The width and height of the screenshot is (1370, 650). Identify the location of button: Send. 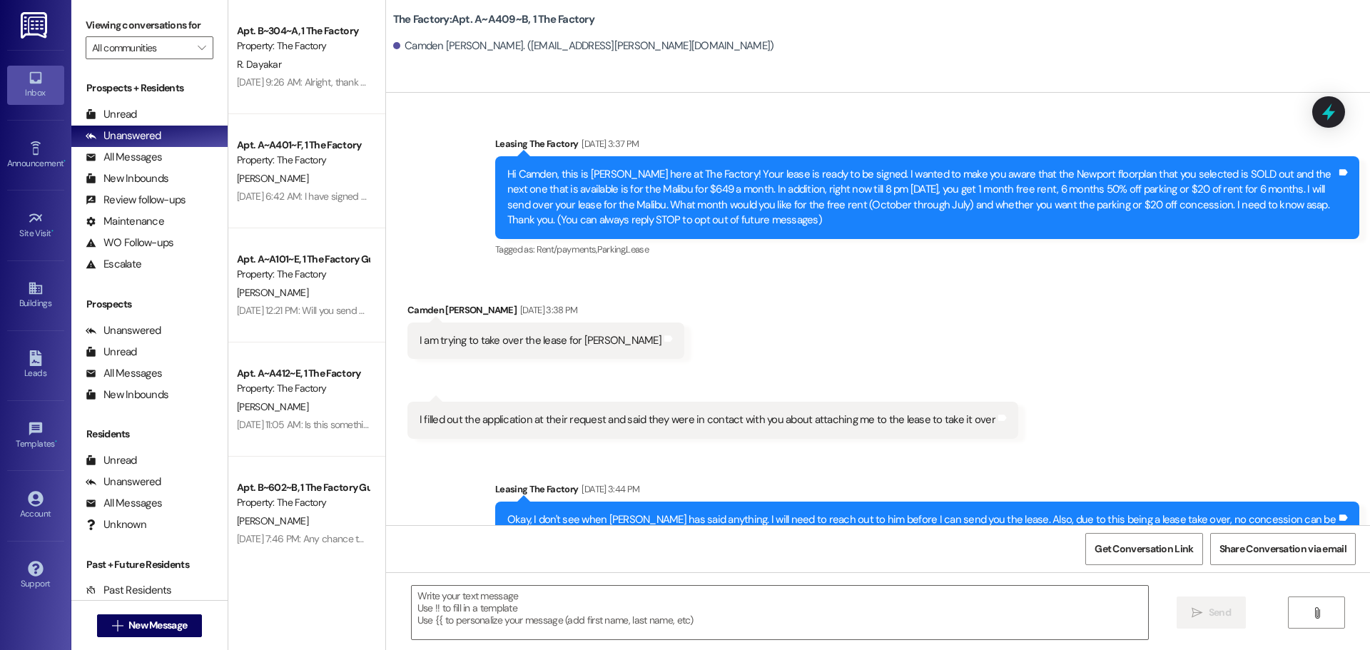
(1211, 612).